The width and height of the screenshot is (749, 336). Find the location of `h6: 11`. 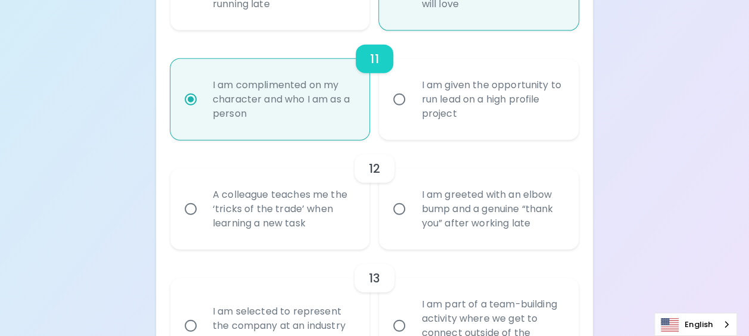

h6: 11 is located at coordinates (374, 59).